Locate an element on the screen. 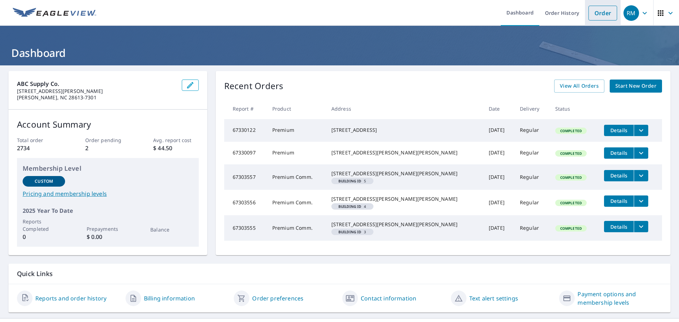 The image size is (679, 322). p: Total order is located at coordinates (40, 140).